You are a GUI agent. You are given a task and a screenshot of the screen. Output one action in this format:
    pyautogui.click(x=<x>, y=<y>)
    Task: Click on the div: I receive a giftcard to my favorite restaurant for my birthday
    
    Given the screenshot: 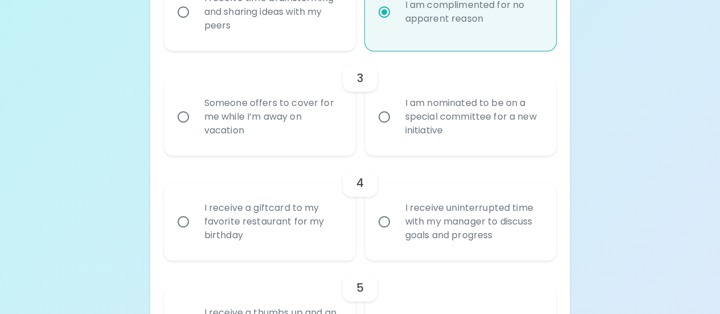 What is the action you would take?
    pyautogui.click(x=272, y=222)
    